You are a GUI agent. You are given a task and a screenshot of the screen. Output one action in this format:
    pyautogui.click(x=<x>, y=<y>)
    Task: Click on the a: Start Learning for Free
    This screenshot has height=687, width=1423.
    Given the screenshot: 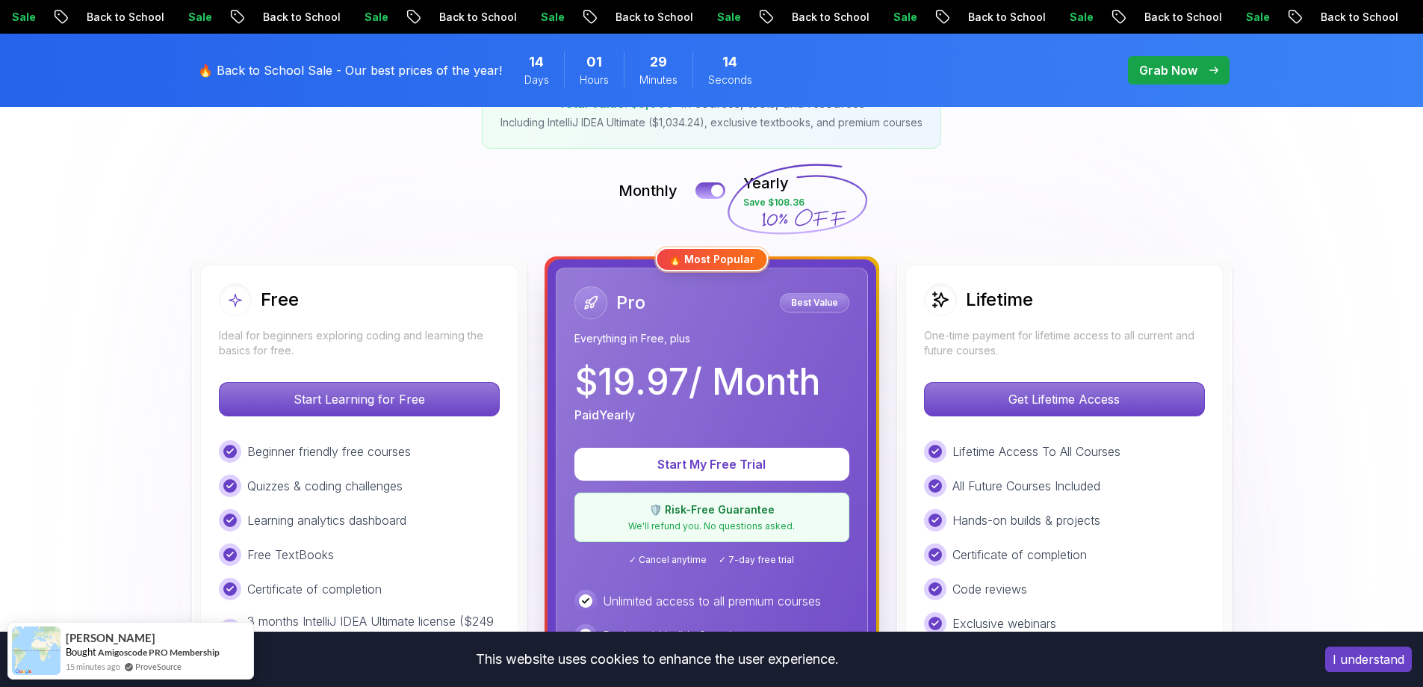 What is the action you would take?
    pyautogui.click(x=359, y=399)
    